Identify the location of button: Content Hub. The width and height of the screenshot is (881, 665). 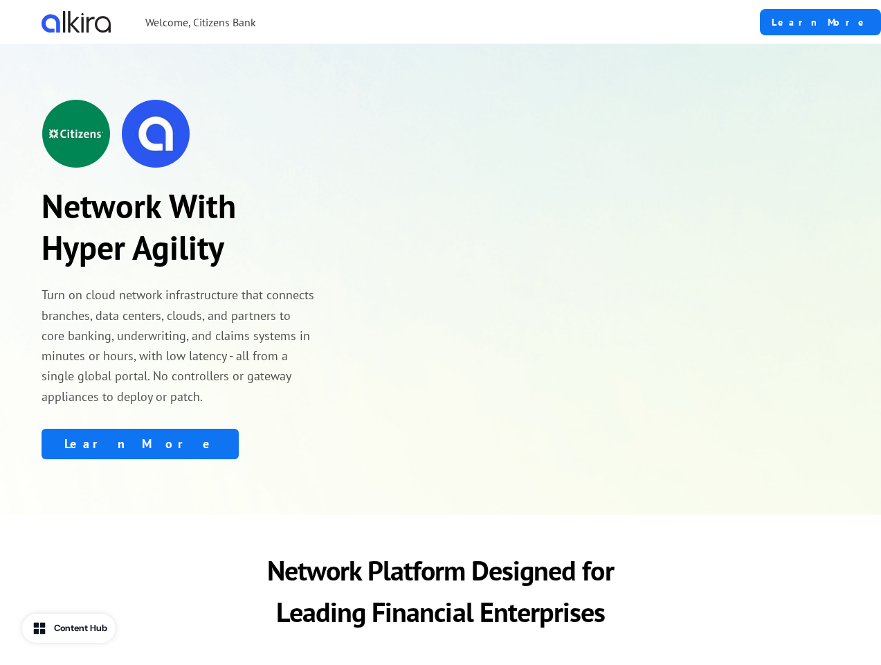
(69, 628).